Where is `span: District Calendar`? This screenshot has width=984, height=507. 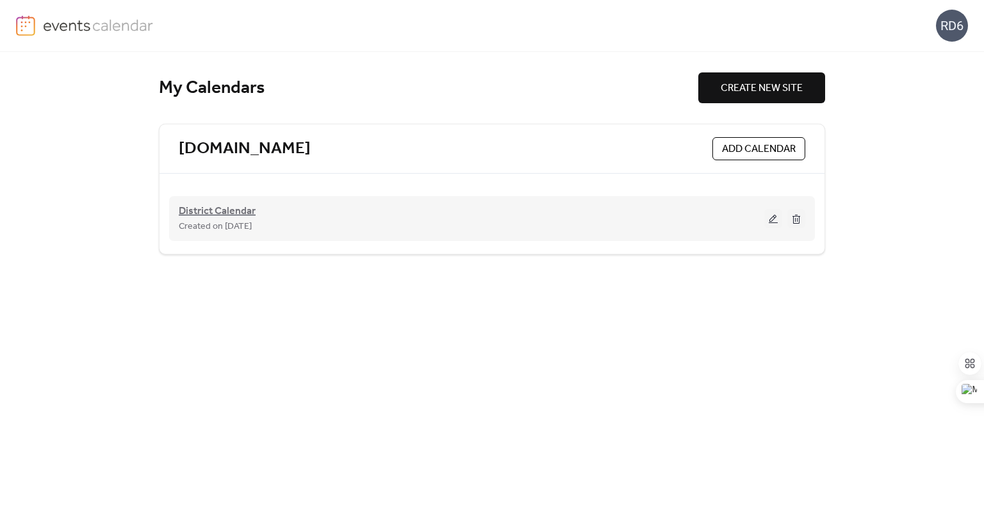
span: District Calendar is located at coordinates (217, 211).